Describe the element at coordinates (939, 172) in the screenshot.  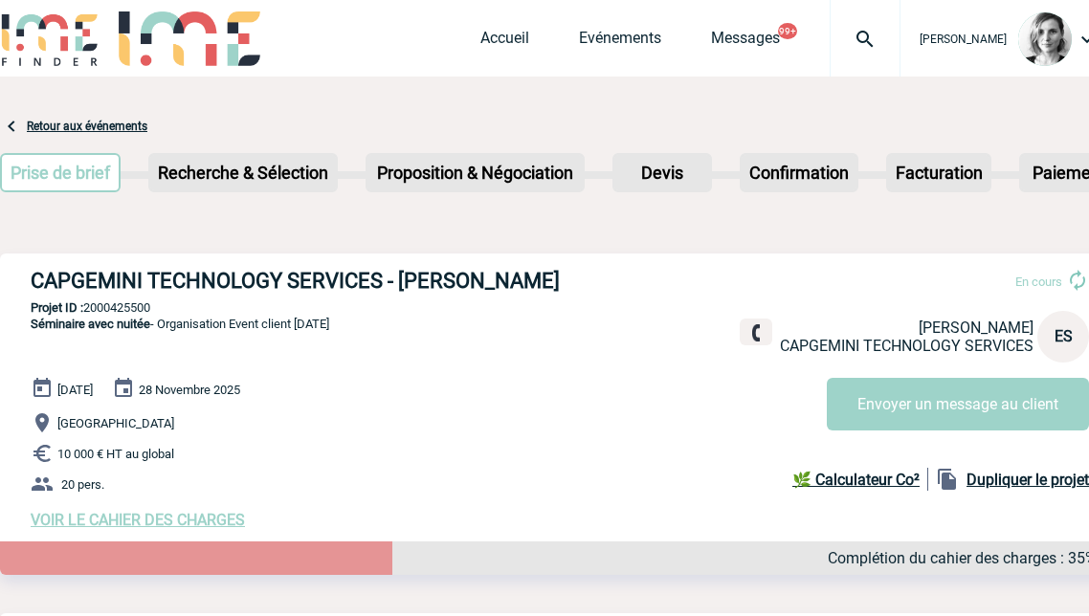
I see `p: Facturation` at that location.